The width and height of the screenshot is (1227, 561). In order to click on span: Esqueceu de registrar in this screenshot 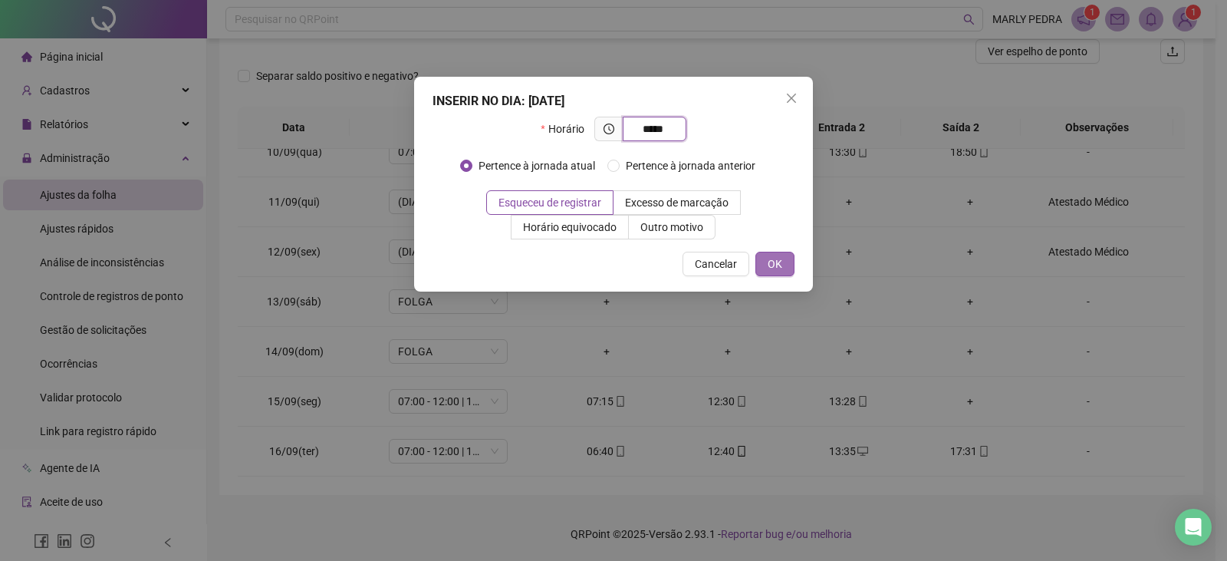, I will do `click(550, 202)`.